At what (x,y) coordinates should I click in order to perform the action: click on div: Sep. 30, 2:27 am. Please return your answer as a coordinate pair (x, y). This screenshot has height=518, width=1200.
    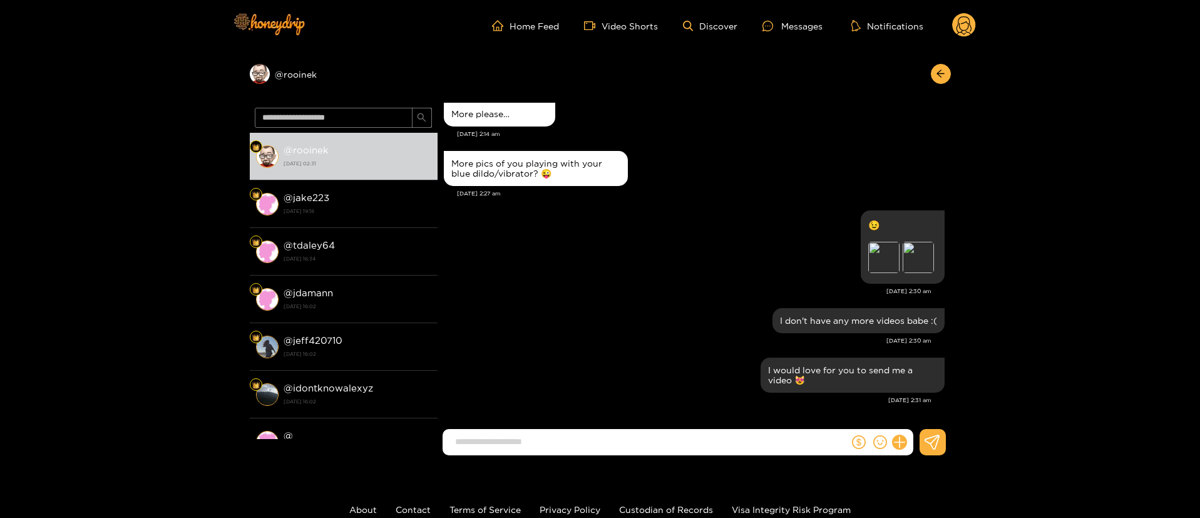
    Looking at the image, I should click on (536, 168).